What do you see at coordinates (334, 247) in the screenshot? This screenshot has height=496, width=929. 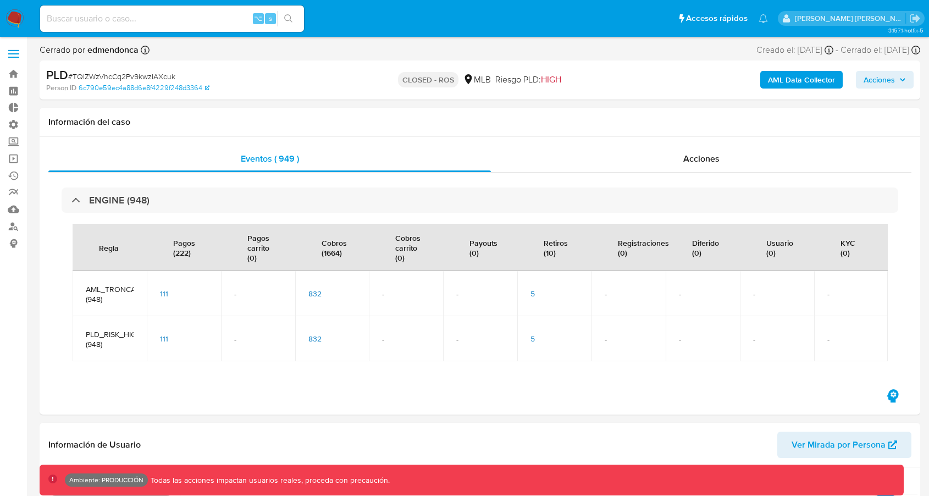 I see `div: Cobros (1664)` at bounding box center [334, 247].